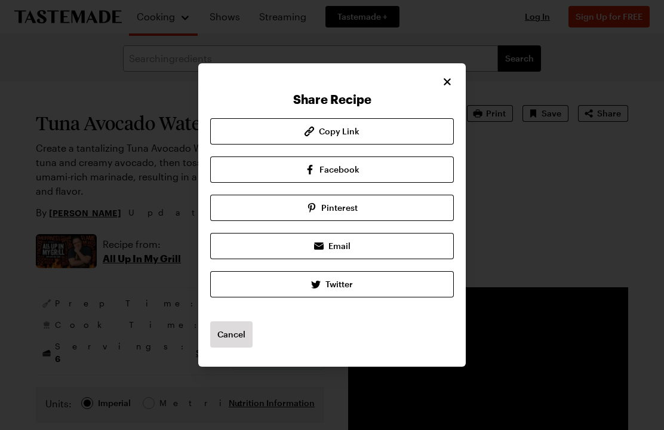 The image size is (664, 430). I want to click on span: Email, so click(339, 246).